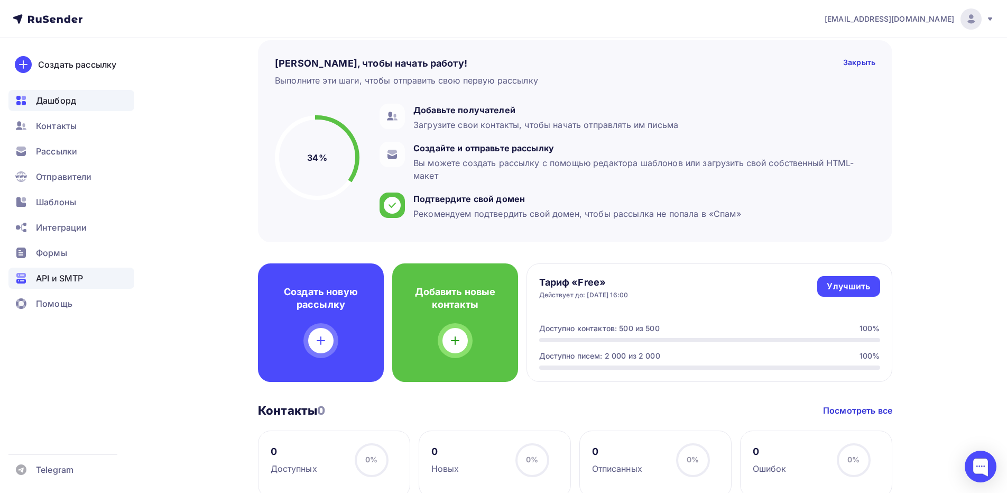 Image resolution: width=1007 pixels, height=493 pixels. I want to click on span: API и SMTP, so click(59, 278).